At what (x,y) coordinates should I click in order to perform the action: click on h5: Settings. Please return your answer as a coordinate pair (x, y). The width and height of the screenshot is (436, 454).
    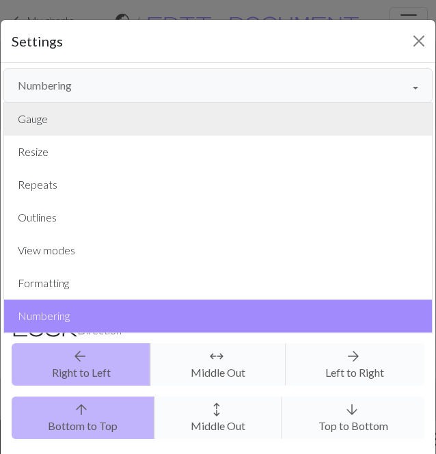
    Looking at the image, I should click on (37, 41).